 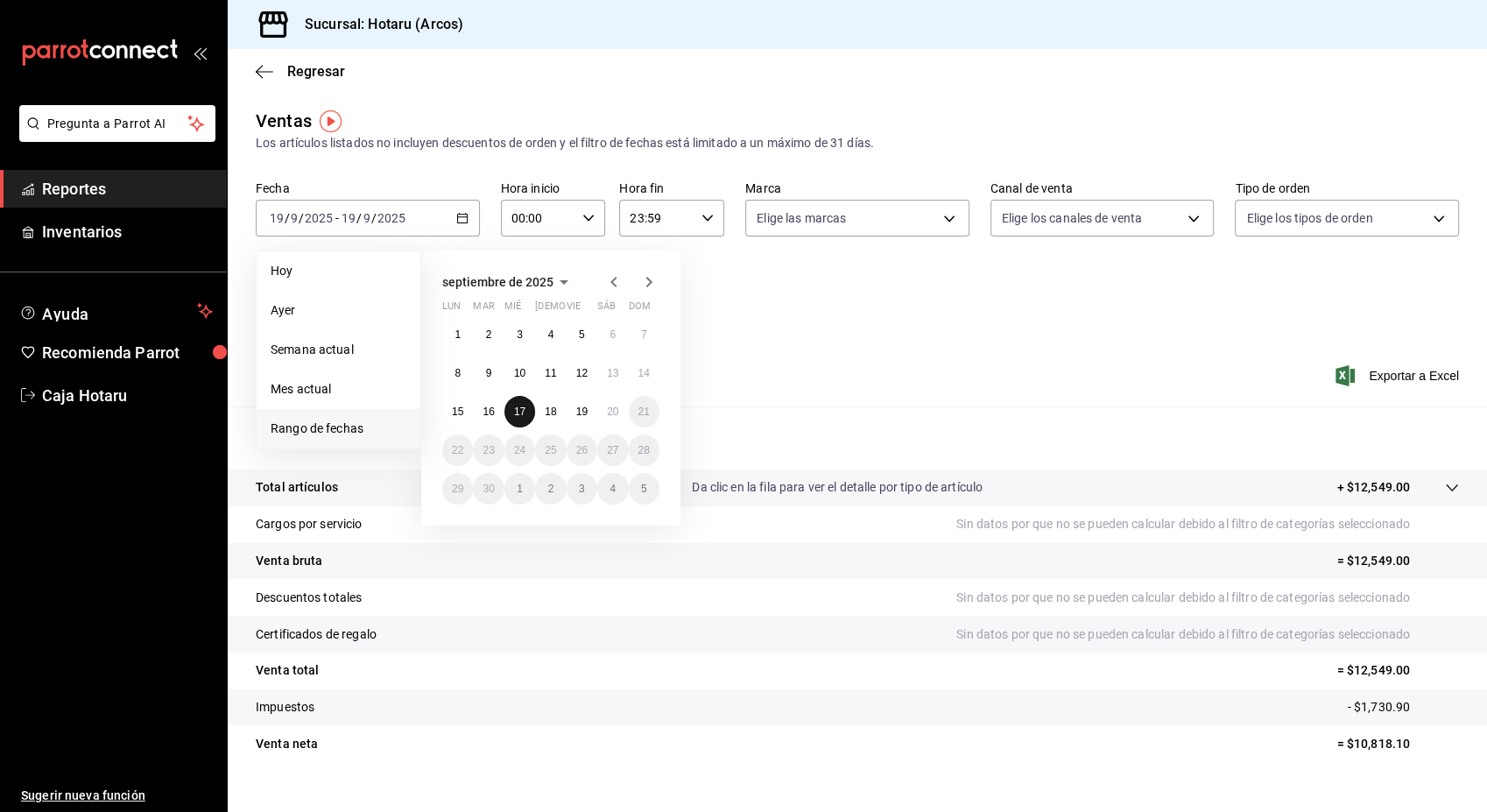 I want to click on span: Hoy, so click(x=338, y=271).